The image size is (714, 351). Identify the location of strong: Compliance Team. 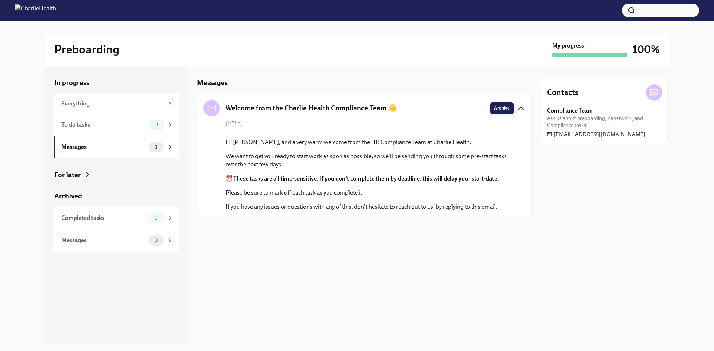
(570, 111).